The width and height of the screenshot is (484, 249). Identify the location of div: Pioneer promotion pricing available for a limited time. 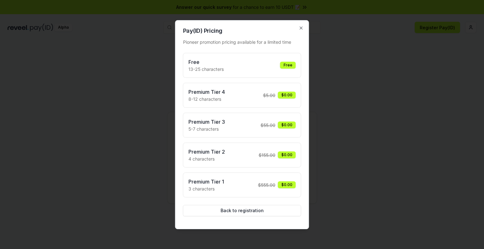
(242, 42).